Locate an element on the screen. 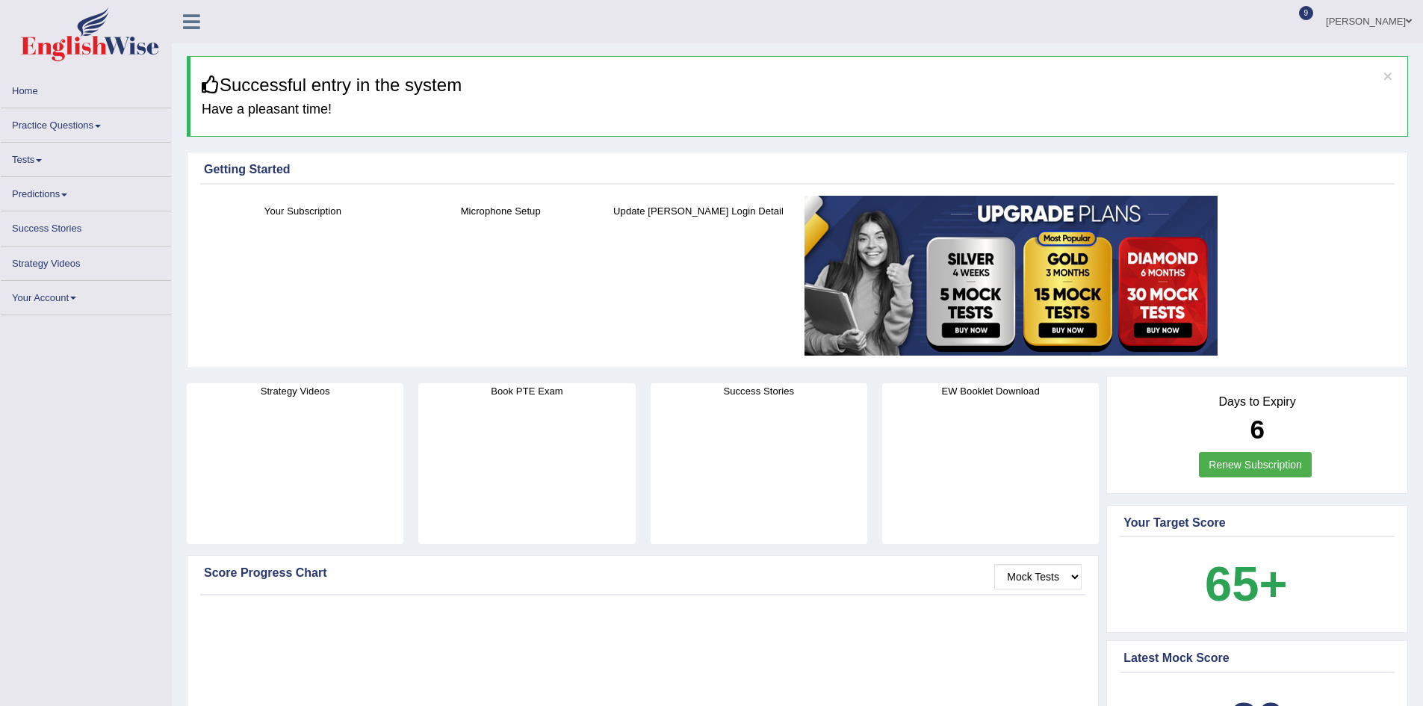 This screenshot has width=1423, height=706. div: Score Progress Chart is located at coordinates (642, 573).